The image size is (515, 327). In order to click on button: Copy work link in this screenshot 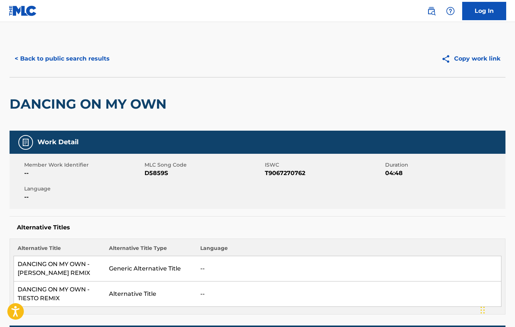, I will do `click(471, 59)`.